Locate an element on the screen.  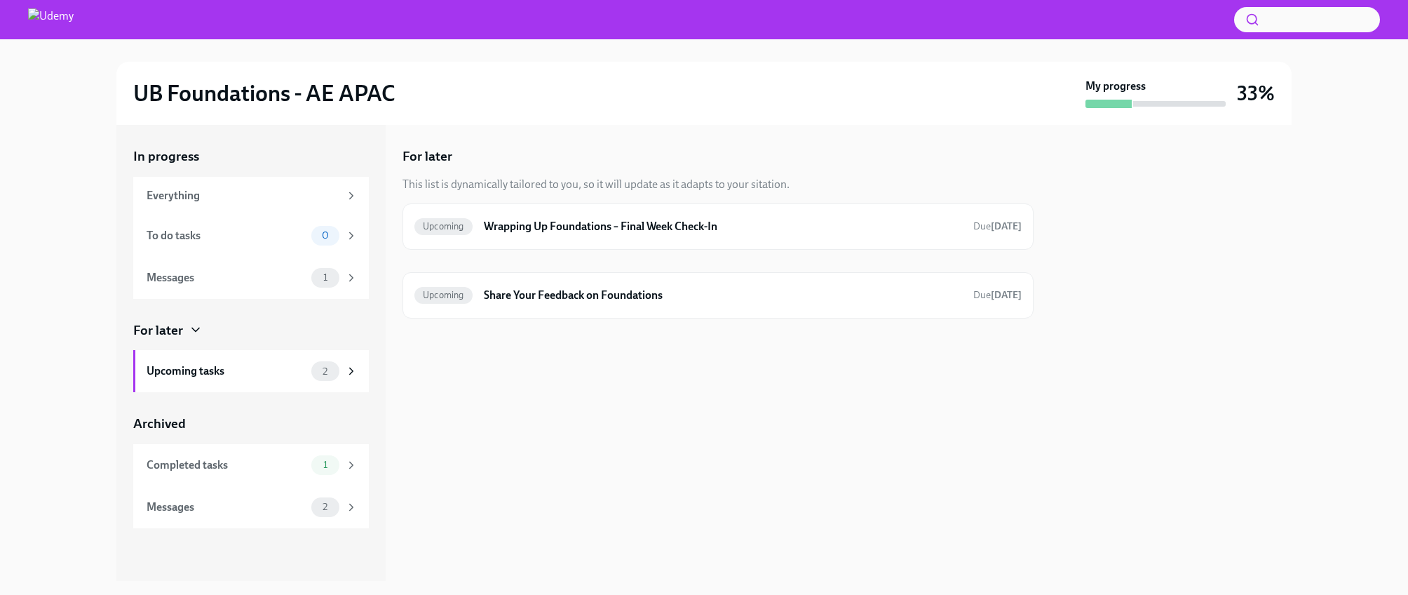
span: 0 is located at coordinates (325, 235).